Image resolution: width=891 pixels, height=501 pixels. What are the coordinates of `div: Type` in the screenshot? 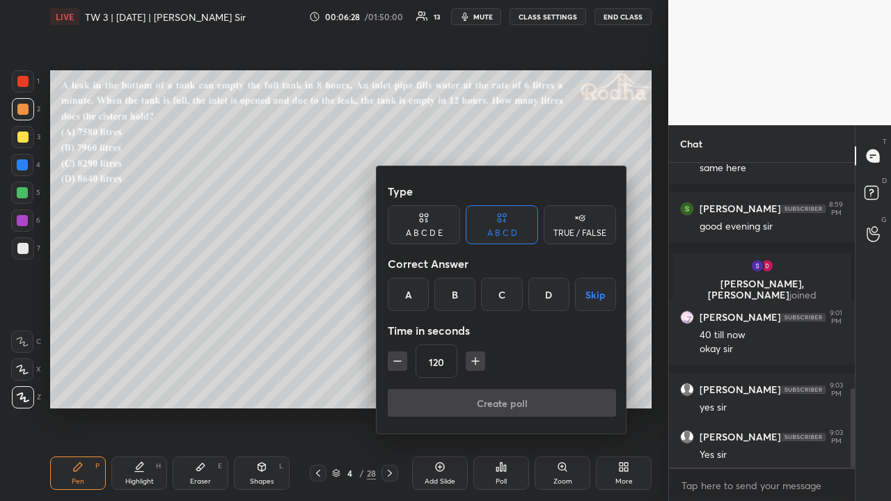 It's located at (502, 191).